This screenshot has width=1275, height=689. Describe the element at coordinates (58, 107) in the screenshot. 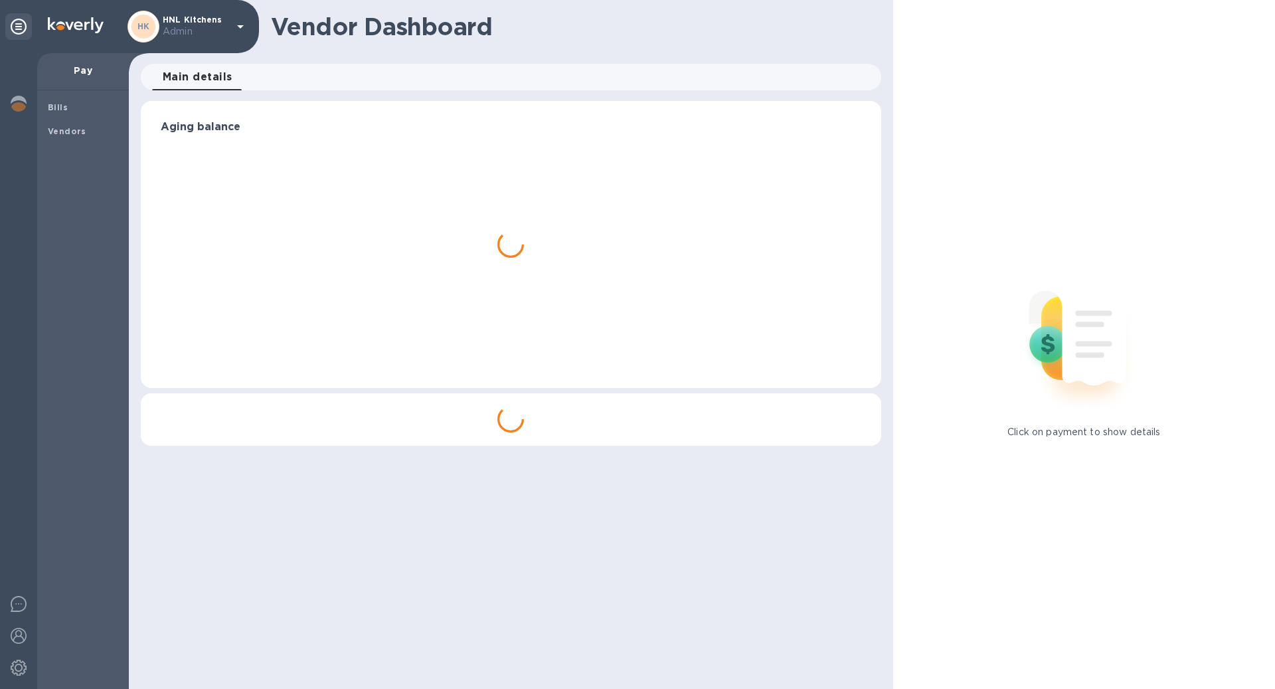

I see `b: Bills` at that location.